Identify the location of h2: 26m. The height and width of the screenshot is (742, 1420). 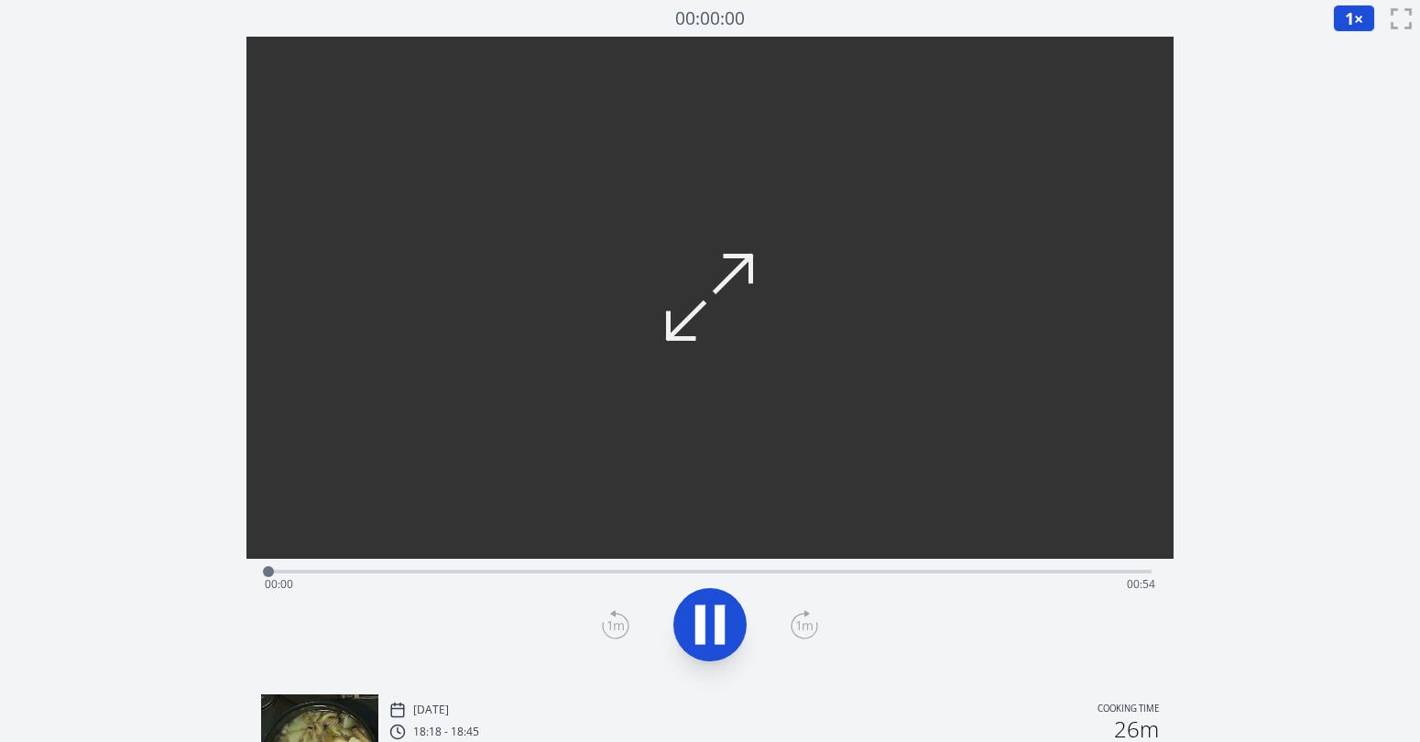
(1136, 729).